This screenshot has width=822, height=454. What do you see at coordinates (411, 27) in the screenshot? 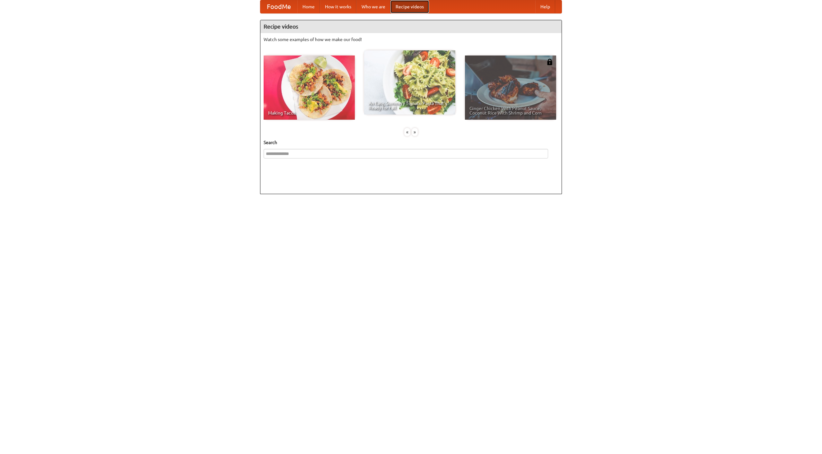
I see `h4: Recipe videos` at bounding box center [411, 27].